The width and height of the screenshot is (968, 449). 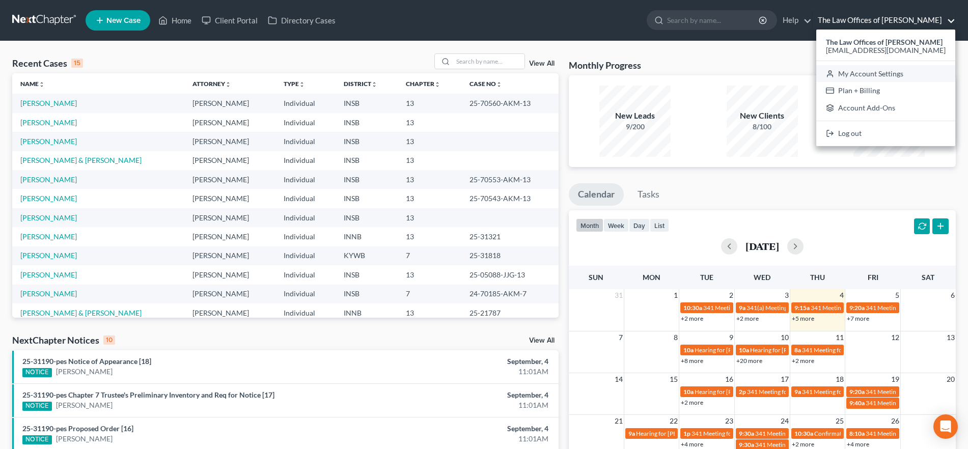 What do you see at coordinates (509, 179) in the screenshot?
I see `td: 25-70553-AKM-13` at bounding box center [509, 179].